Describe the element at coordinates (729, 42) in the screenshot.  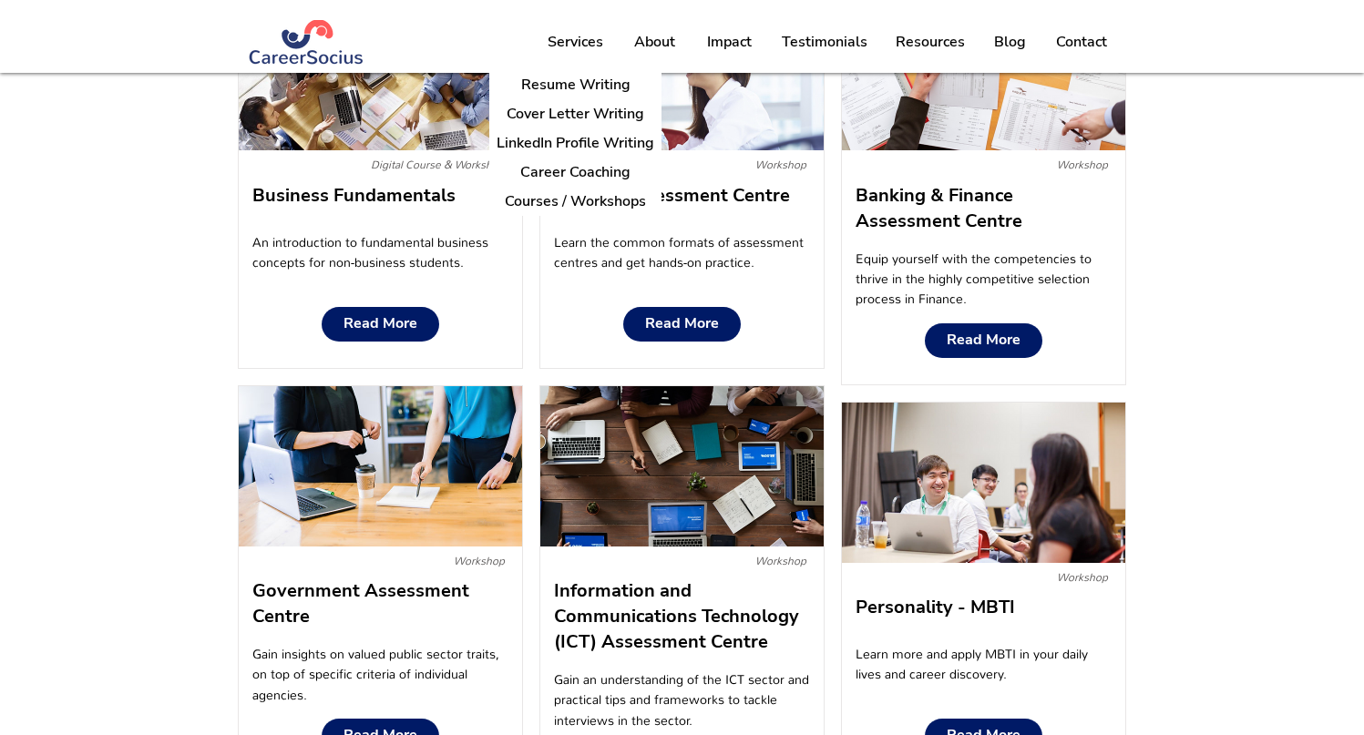
I see `p: Impact` at that location.